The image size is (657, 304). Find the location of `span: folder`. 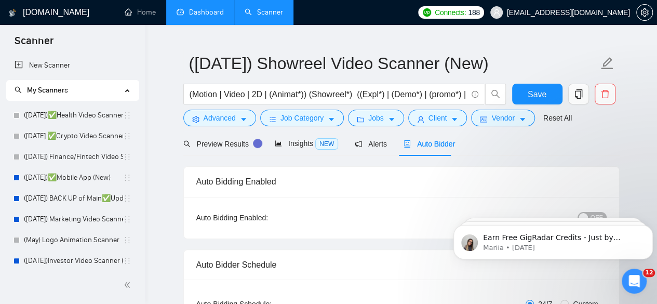

span: folder is located at coordinates (360, 119).